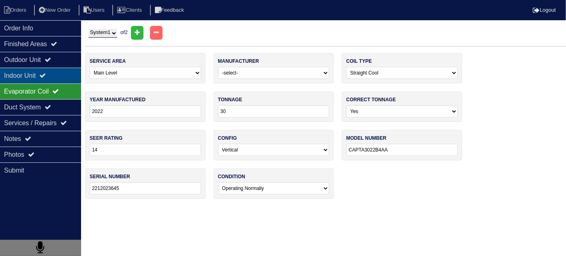  What do you see at coordinates (95, 10) in the screenshot?
I see `a: Users` at bounding box center [95, 10].